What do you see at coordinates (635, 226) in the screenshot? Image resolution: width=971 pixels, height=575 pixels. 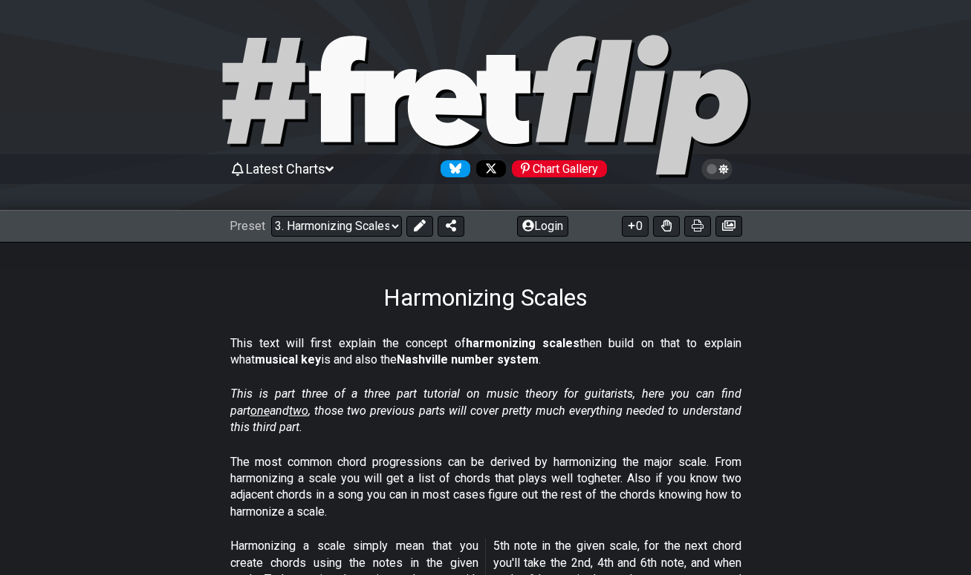 I see `button: 0` at bounding box center [635, 226].